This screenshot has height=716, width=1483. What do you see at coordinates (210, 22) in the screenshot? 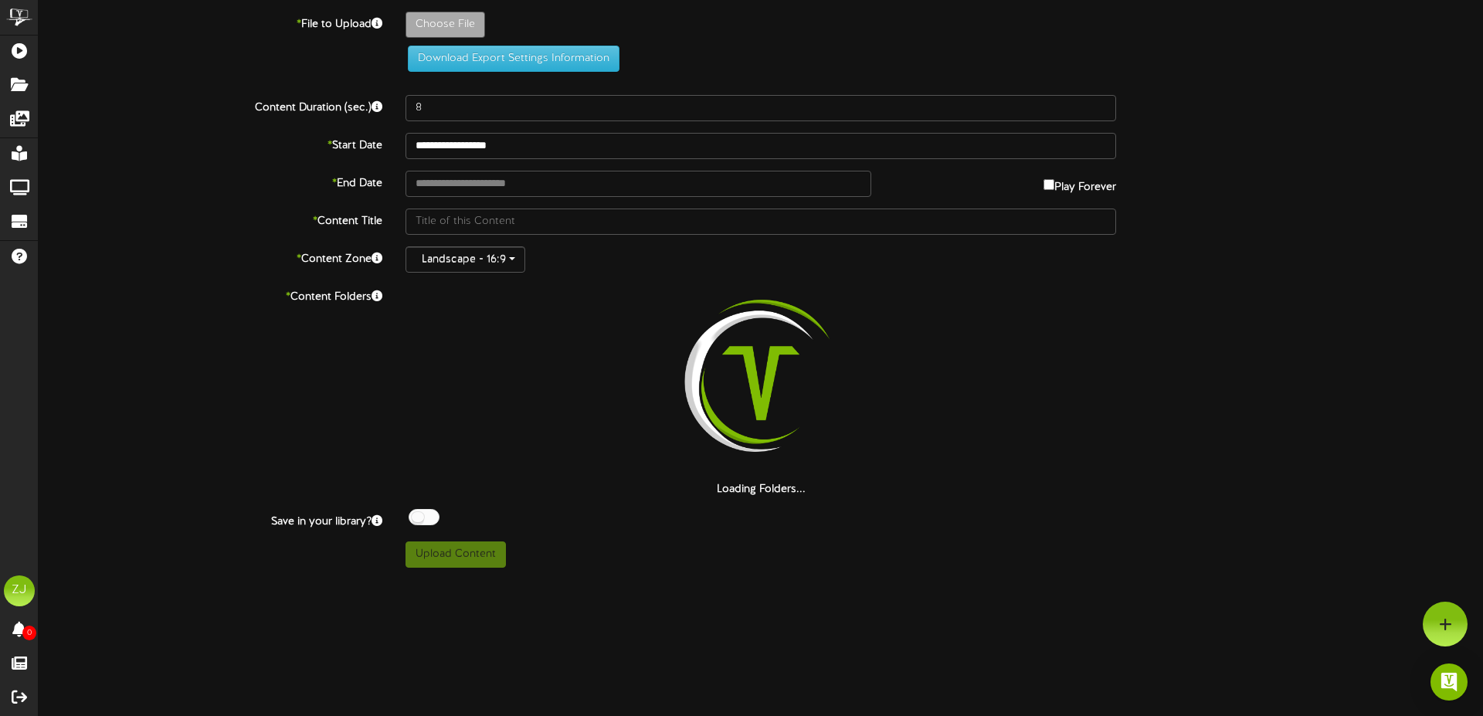
I see `label: File to Upload` at bounding box center [210, 22].